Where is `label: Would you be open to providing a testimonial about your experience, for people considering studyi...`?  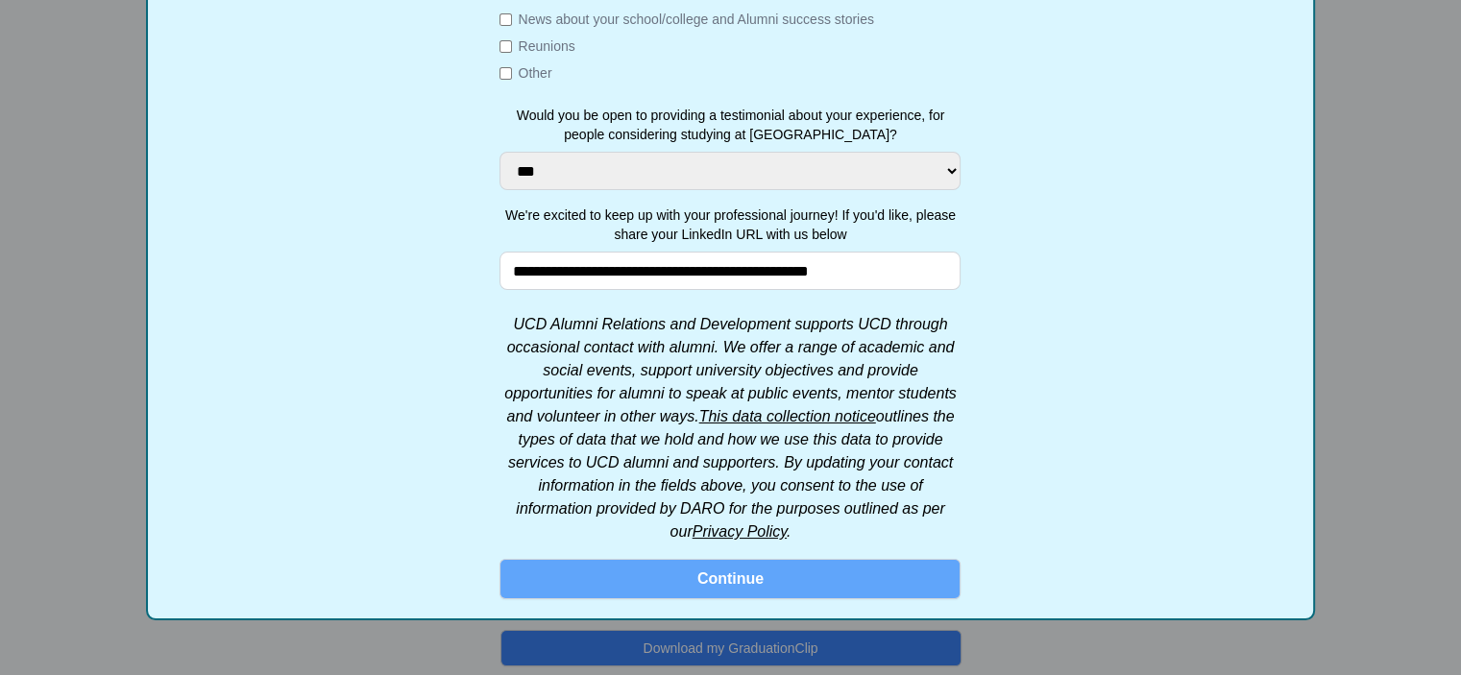
label: Would you be open to providing a testimonial about your experience, for people considering studyi... is located at coordinates (730, 125).